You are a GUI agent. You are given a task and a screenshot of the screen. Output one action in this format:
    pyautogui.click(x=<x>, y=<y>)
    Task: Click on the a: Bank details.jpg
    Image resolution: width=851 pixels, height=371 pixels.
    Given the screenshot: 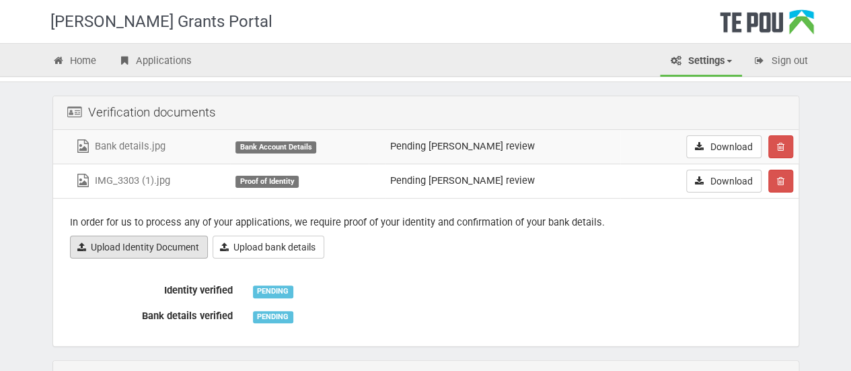 What is the action you would take?
    pyautogui.click(x=120, y=146)
    